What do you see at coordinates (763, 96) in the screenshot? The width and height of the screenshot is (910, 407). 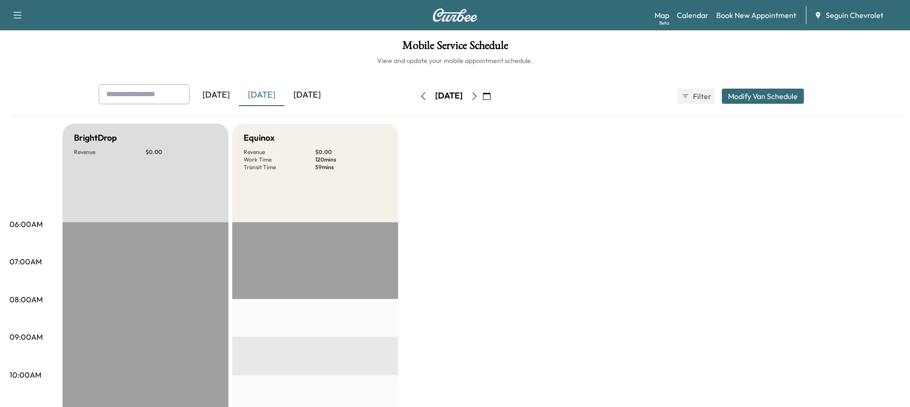 I see `button: Modify Van Schedule` at bounding box center [763, 96].